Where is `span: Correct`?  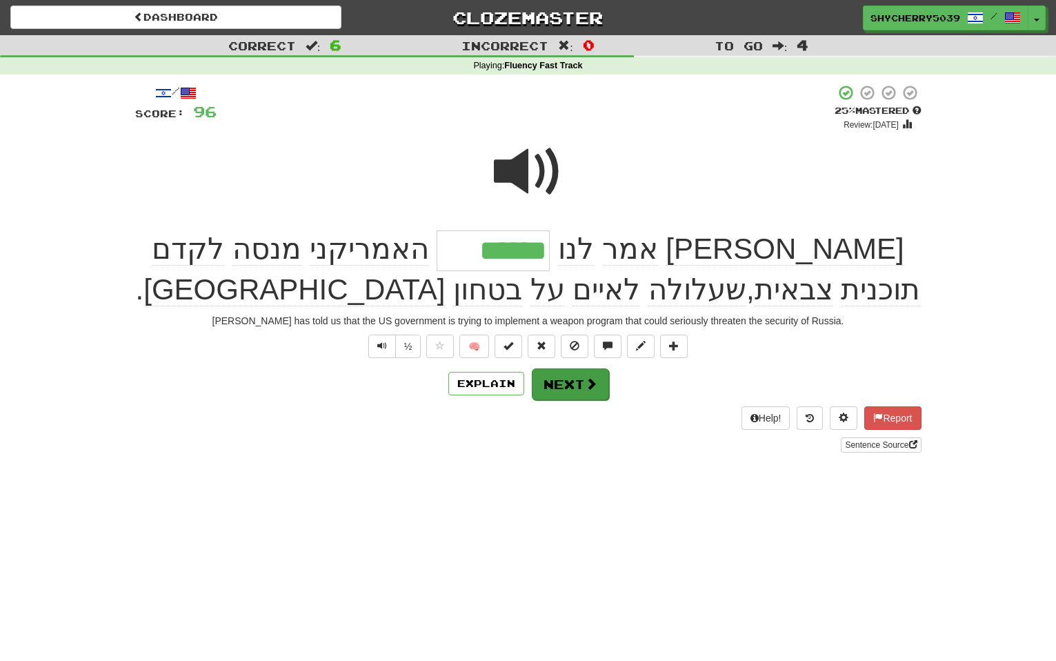 span: Correct is located at coordinates (262, 46).